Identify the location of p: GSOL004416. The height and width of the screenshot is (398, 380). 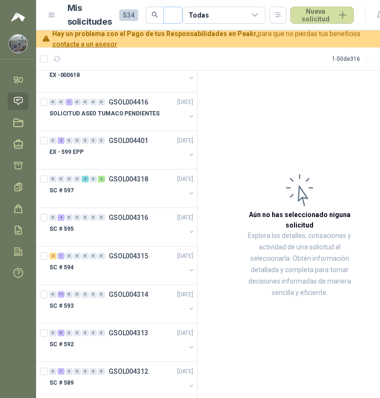
(128, 102).